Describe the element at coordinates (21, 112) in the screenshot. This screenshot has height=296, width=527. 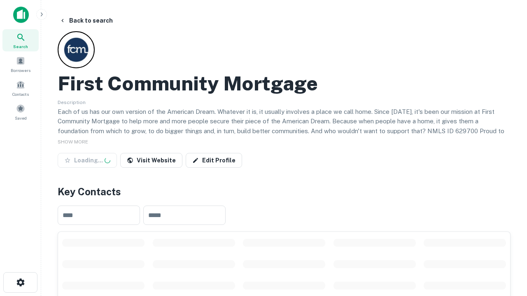
I see `div: Saved` at that location.